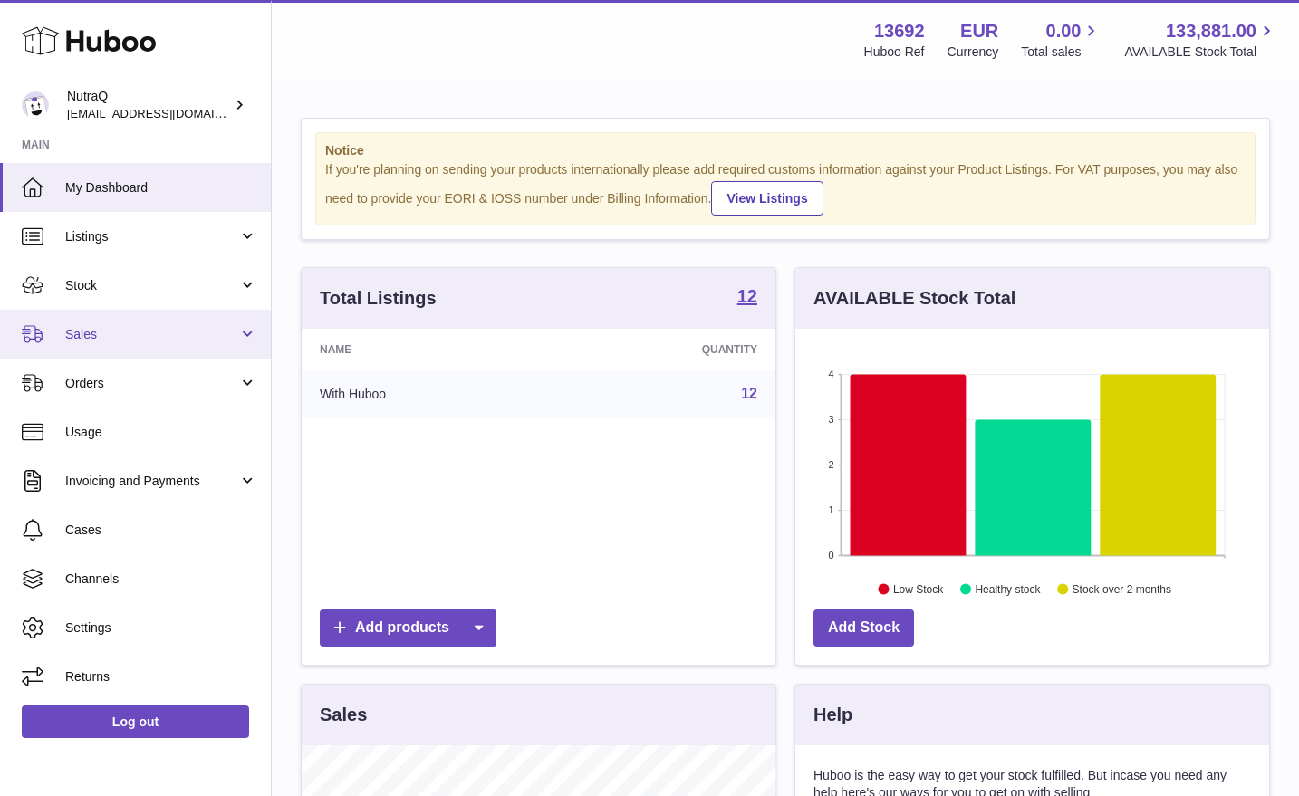  Describe the element at coordinates (832, 715) in the screenshot. I see `h3: Help` at that location.